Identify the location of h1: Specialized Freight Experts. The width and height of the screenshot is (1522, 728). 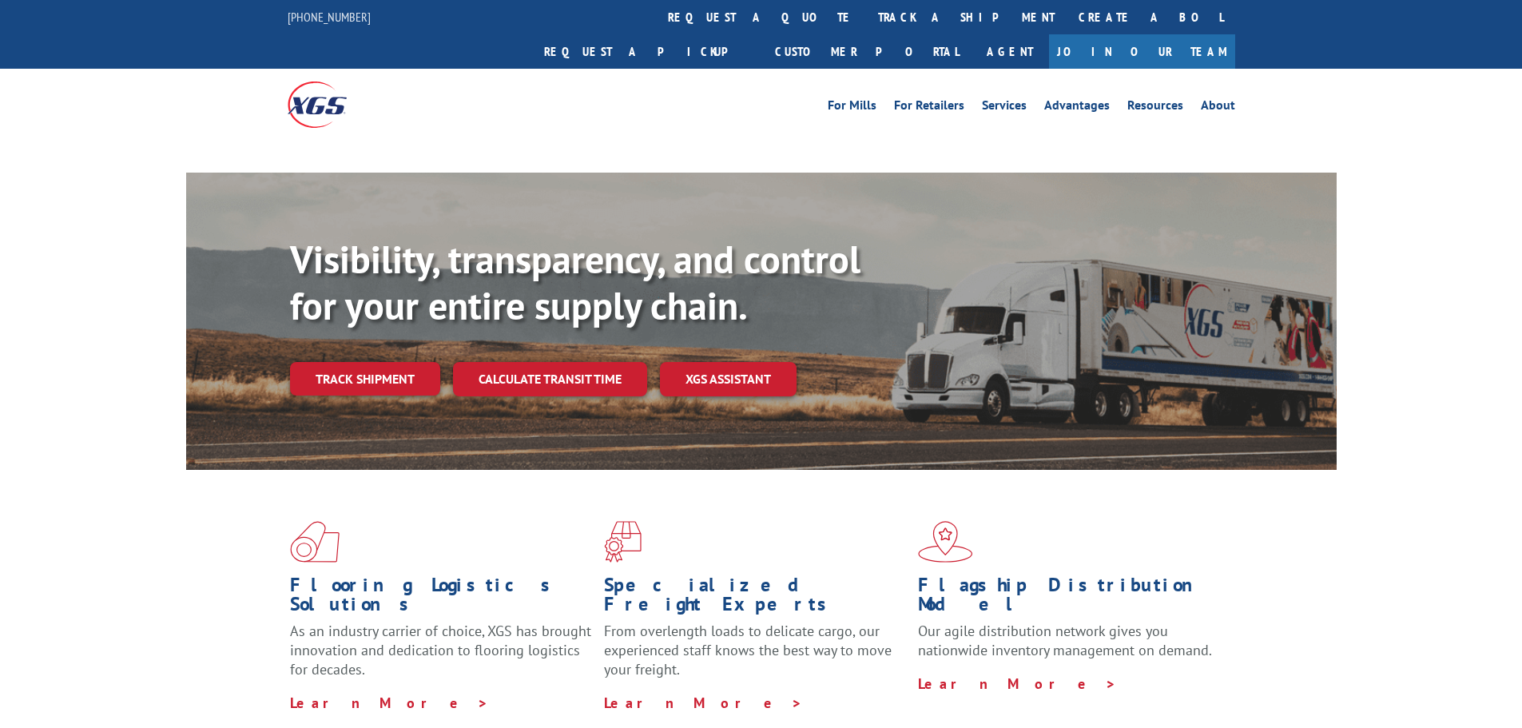
(755, 598).